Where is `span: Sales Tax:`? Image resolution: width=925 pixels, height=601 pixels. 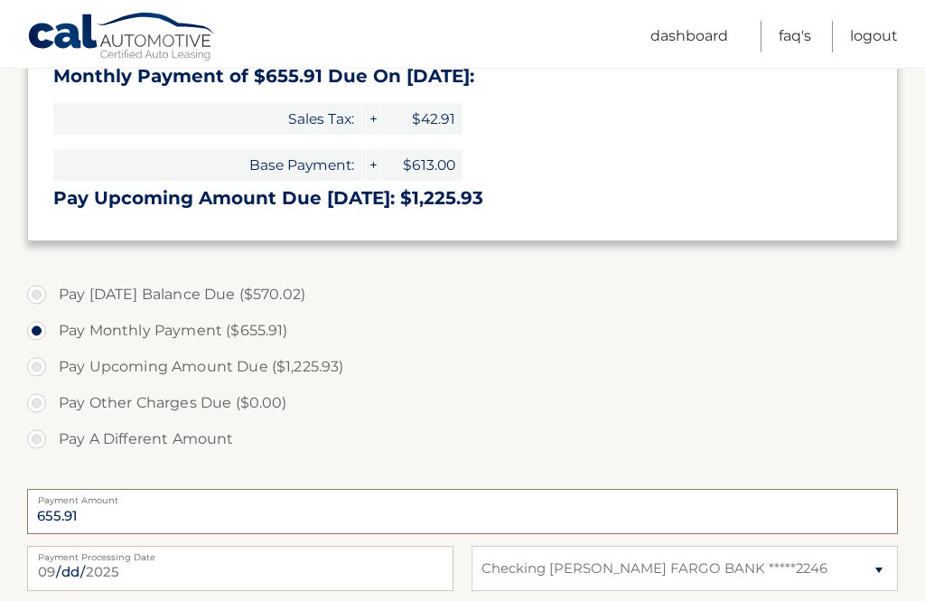 span: Sales Tax: is located at coordinates (207, 118).